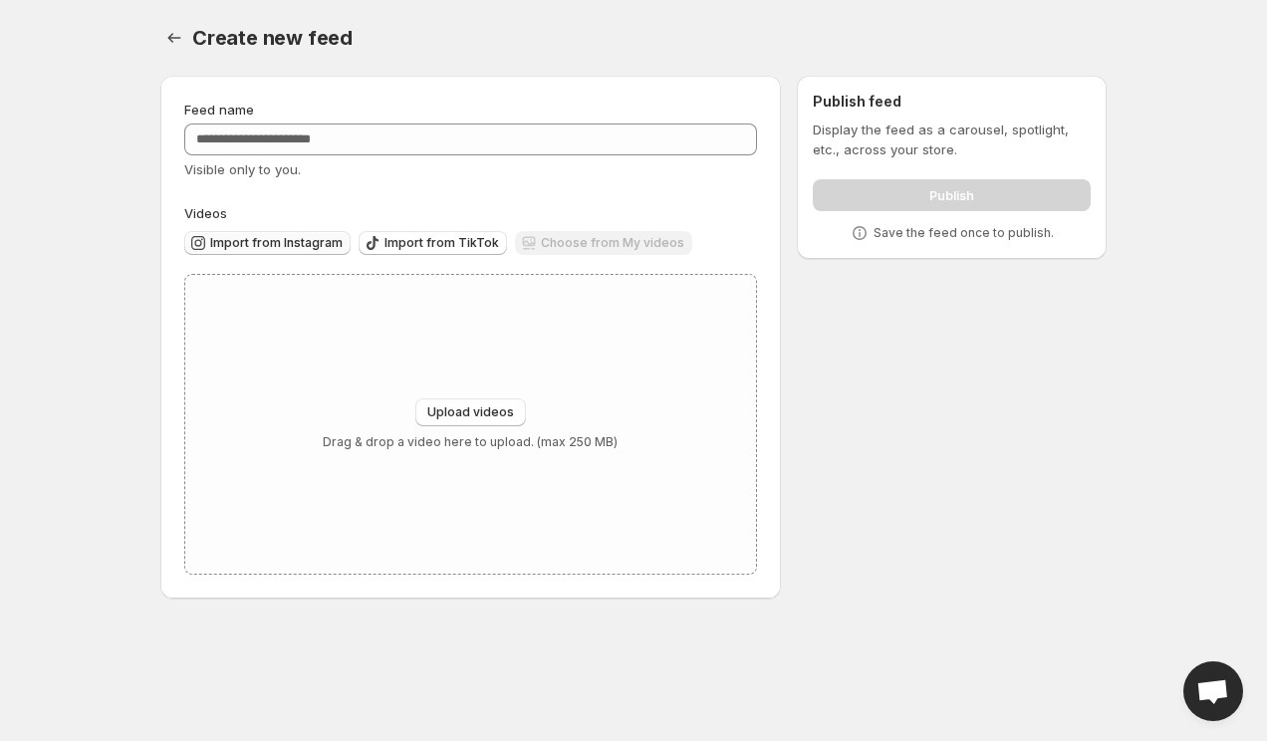 The width and height of the screenshot is (1267, 741). I want to click on button: Upload videos, so click(470, 412).